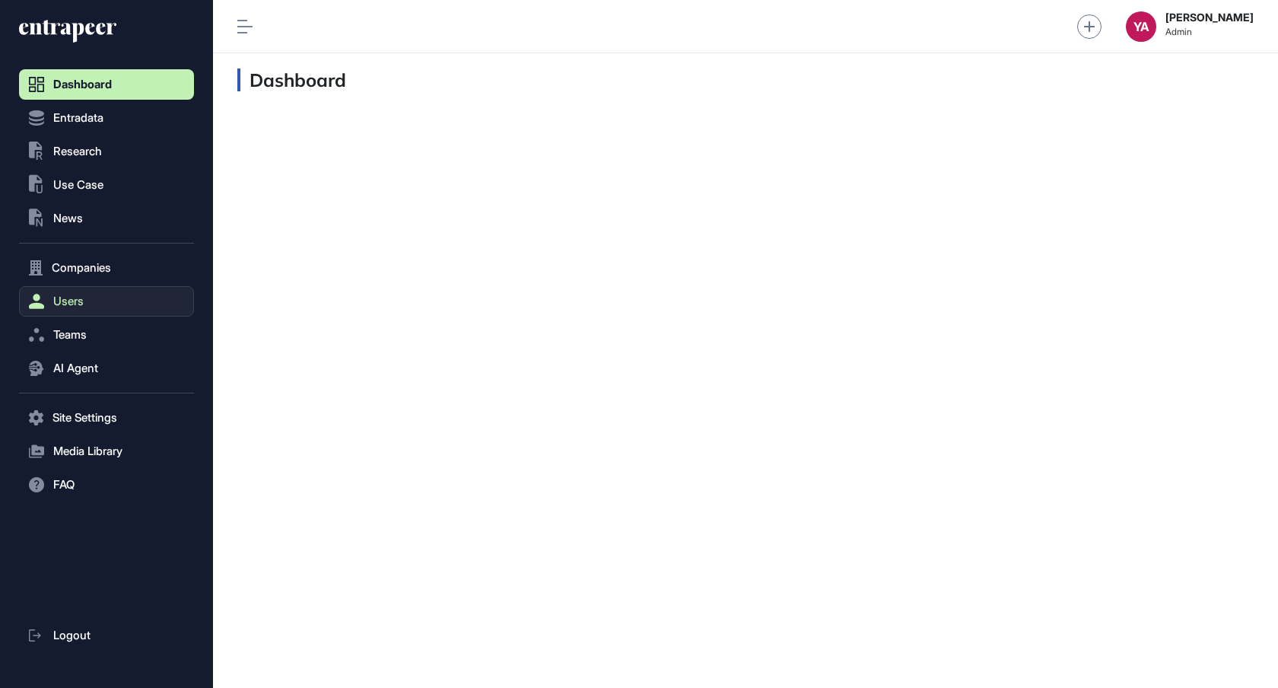 Image resolution: width=1278 pixels, height=688 pixels. Describe the element at coordinates (106, 335) in the screenshot. I see `button: Teams` at that location.